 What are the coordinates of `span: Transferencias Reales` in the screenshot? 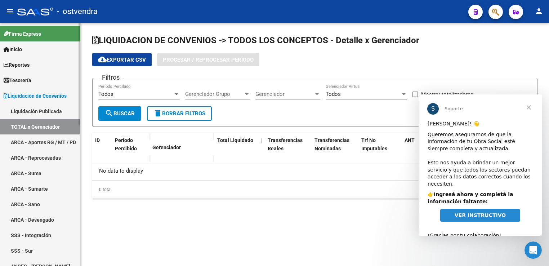 It's located at (285, 144).